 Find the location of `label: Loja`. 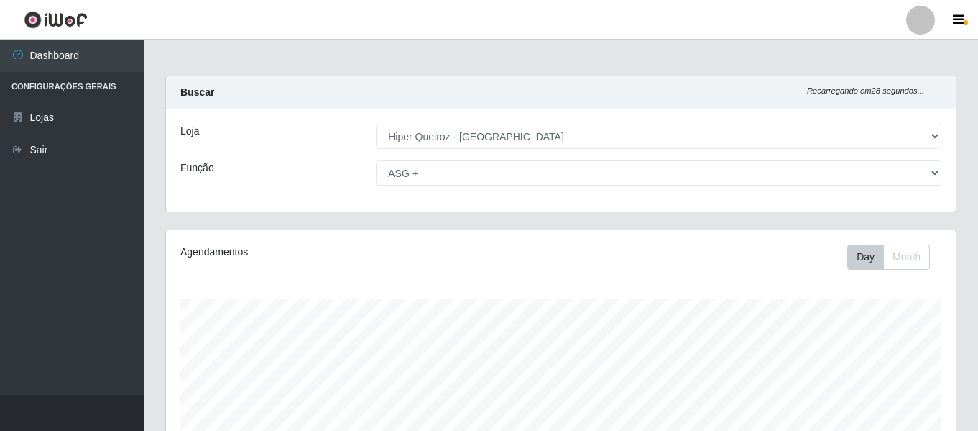

label: Loja is located at coordinates (190, 131).